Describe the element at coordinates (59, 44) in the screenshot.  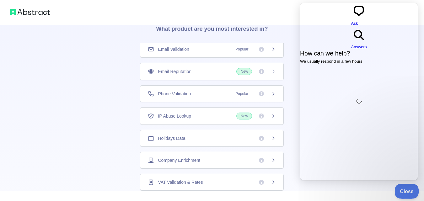
I see `span: Answers` at that location.